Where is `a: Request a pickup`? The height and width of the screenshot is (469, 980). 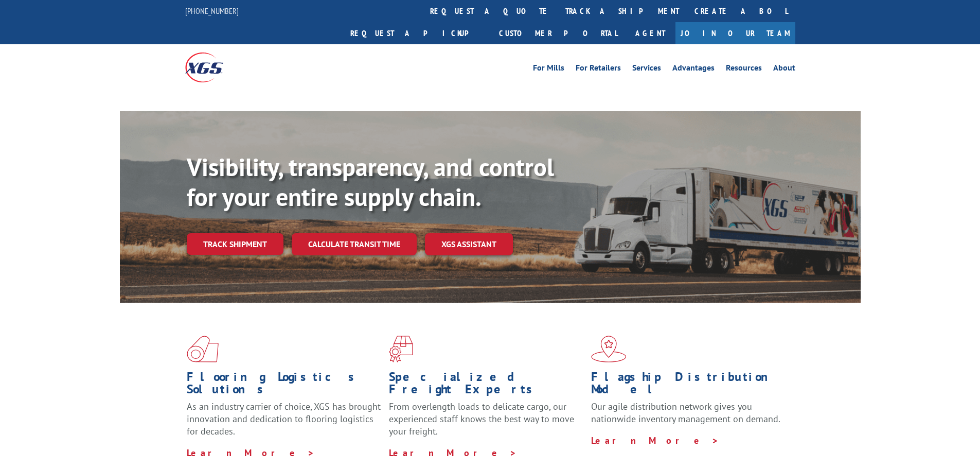
a: Request a pickup is located at coordinates (417, 33).